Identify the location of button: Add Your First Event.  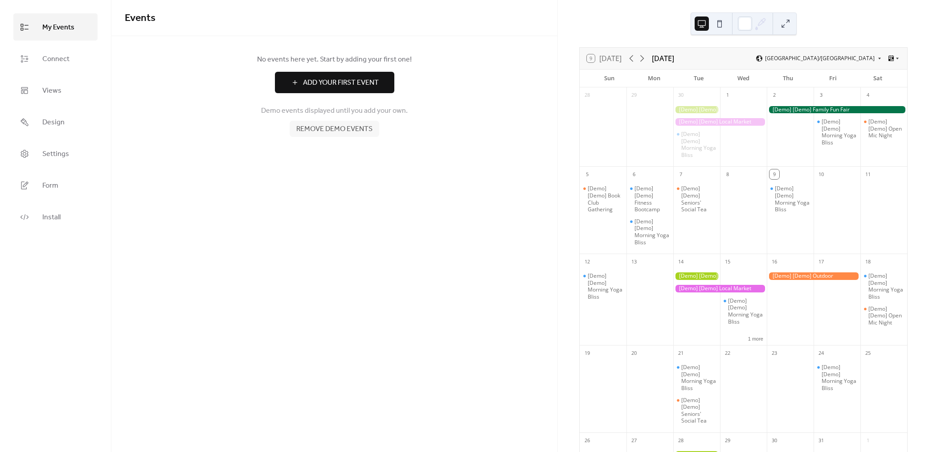
(335, 82).